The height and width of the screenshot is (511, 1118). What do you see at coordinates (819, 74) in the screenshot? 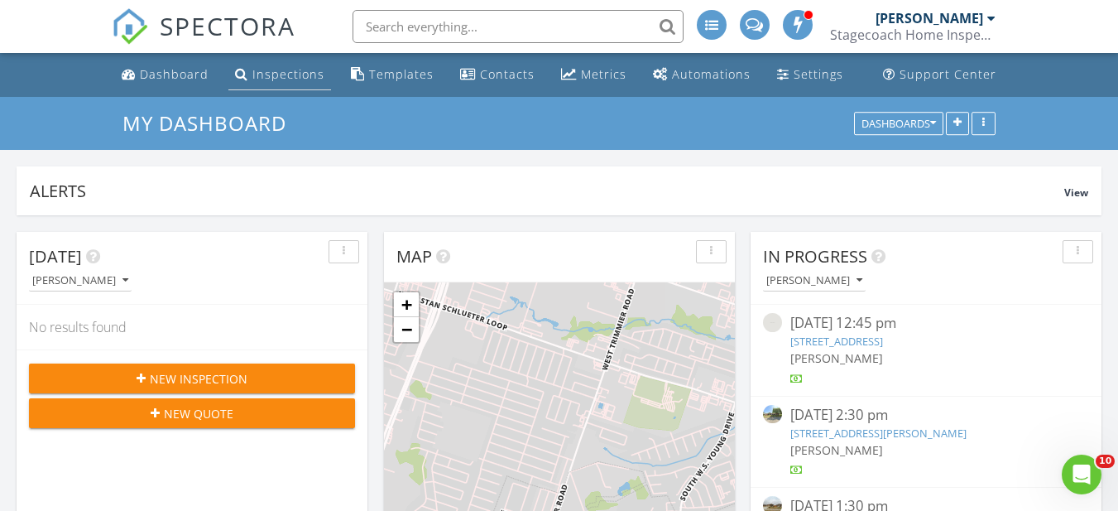
I see `div: Settings` at bounding box center [819, 74].